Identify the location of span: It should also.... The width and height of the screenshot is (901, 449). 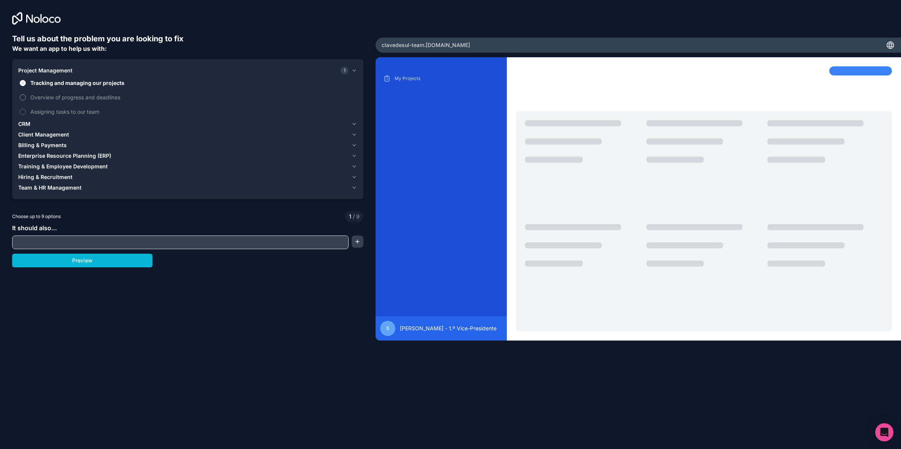
(35, 228).